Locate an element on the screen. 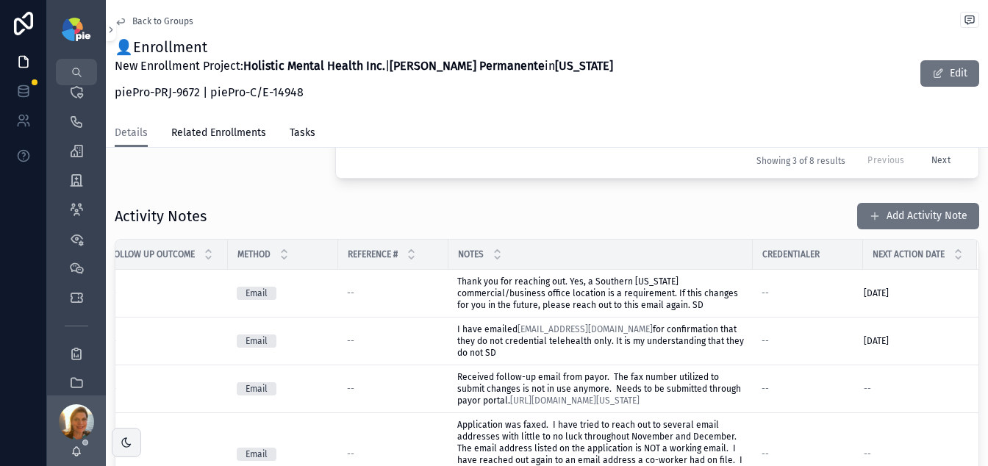 The width and height of the screenshot is (988, 466). p: piePro-PRJ-9672 | piePro-C/E-14948 is located at coordinates (364, 93).